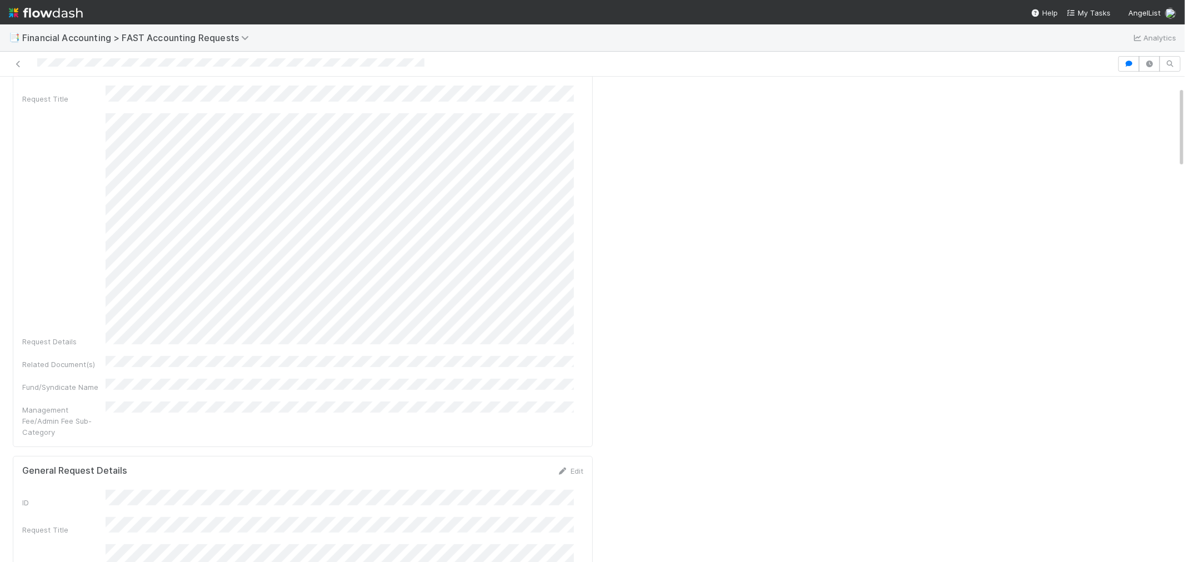 Image resolution: width=1185 pixels, height=562 pixels. What do you see at coordinates (64, 365) in the screenshot?
I see `div: Related Document(s)` at bounding box center [64, 365].